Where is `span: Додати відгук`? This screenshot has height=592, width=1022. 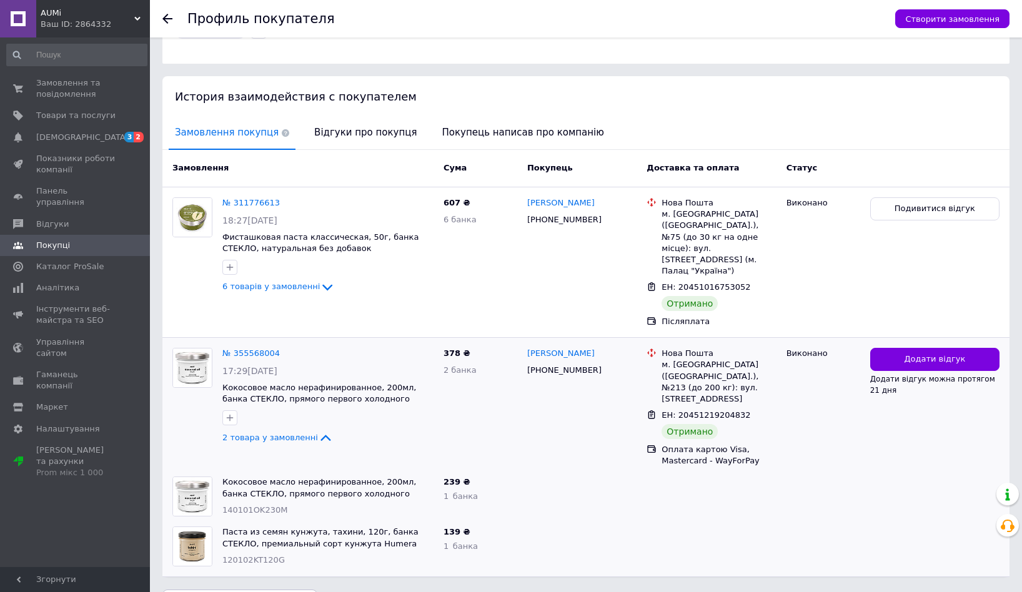 span: Додати відгук is located at coordinates (934, 359).